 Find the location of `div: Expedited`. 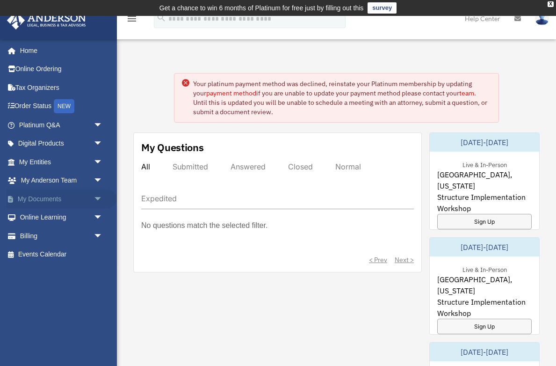

div: Expedited is located at coordinates (159, 198).